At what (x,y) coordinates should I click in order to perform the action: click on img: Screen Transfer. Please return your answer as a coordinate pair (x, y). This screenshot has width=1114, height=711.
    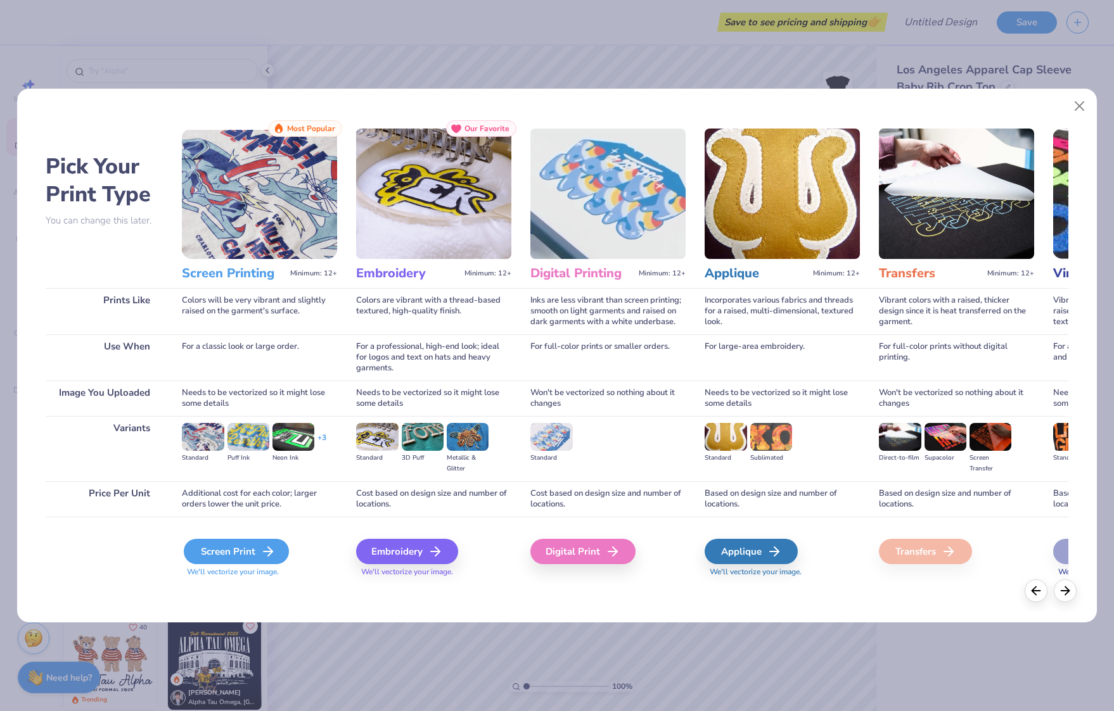
    Looking at the image, I should click on (990, 437).